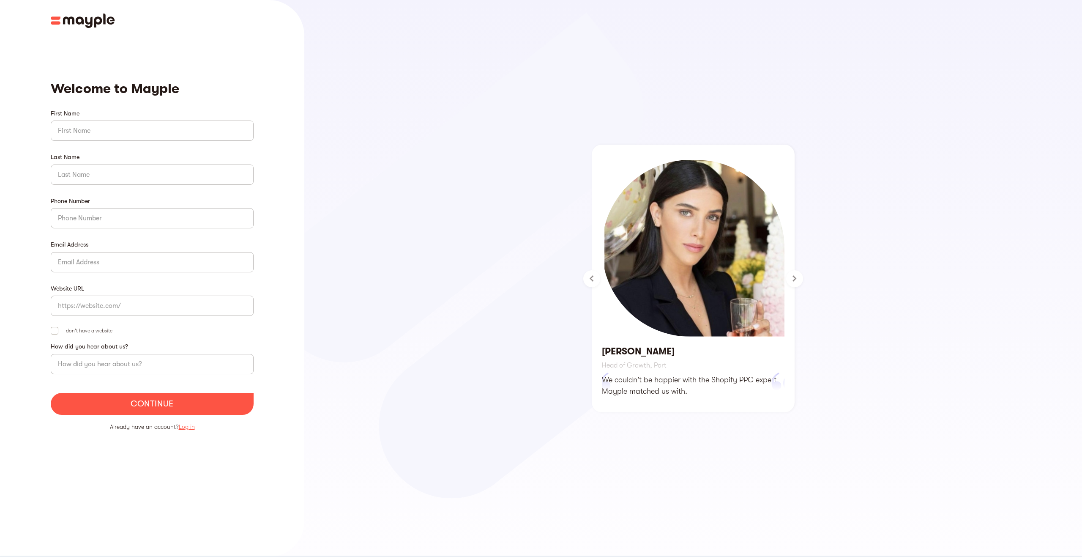 The width and height of the screenshot is (1082, 557). I want to click on p: We couldn't be happier with the Shopify PPC expert Mayple matched us with., so click(693, 385).